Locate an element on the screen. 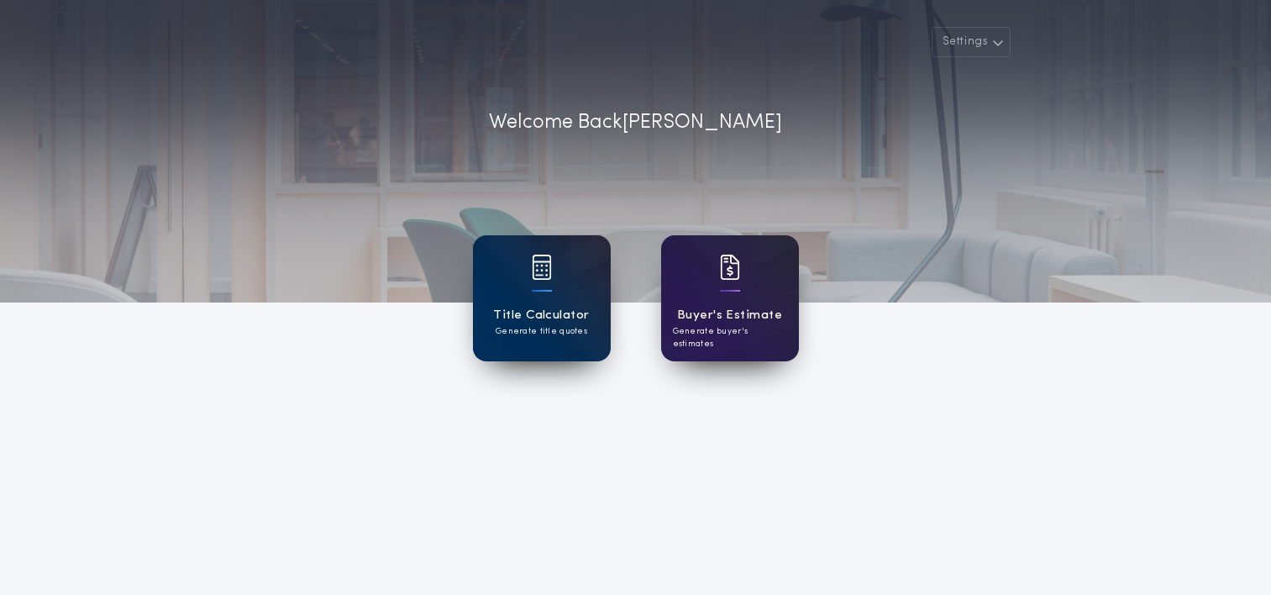 This screenshot has width=1271, height=595. p: Generate buyer's estimates is located at coordinates (730, 338).